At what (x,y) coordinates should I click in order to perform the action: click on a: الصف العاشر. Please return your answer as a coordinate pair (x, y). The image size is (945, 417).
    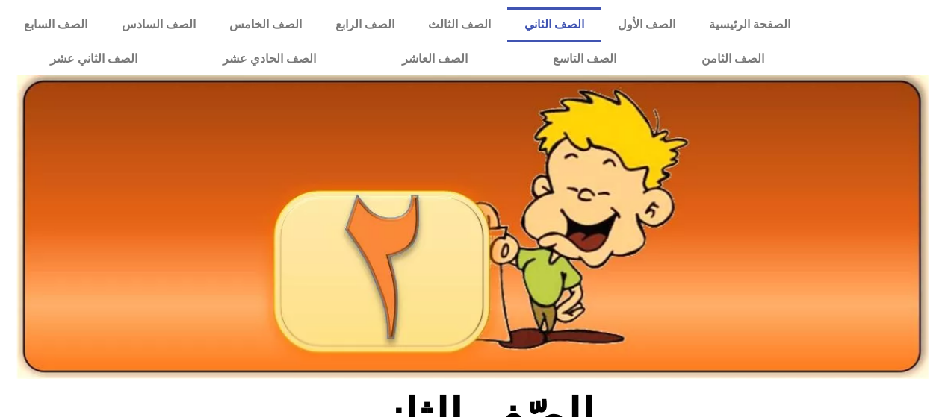
    Looking at the image, I should click on (435, 59).